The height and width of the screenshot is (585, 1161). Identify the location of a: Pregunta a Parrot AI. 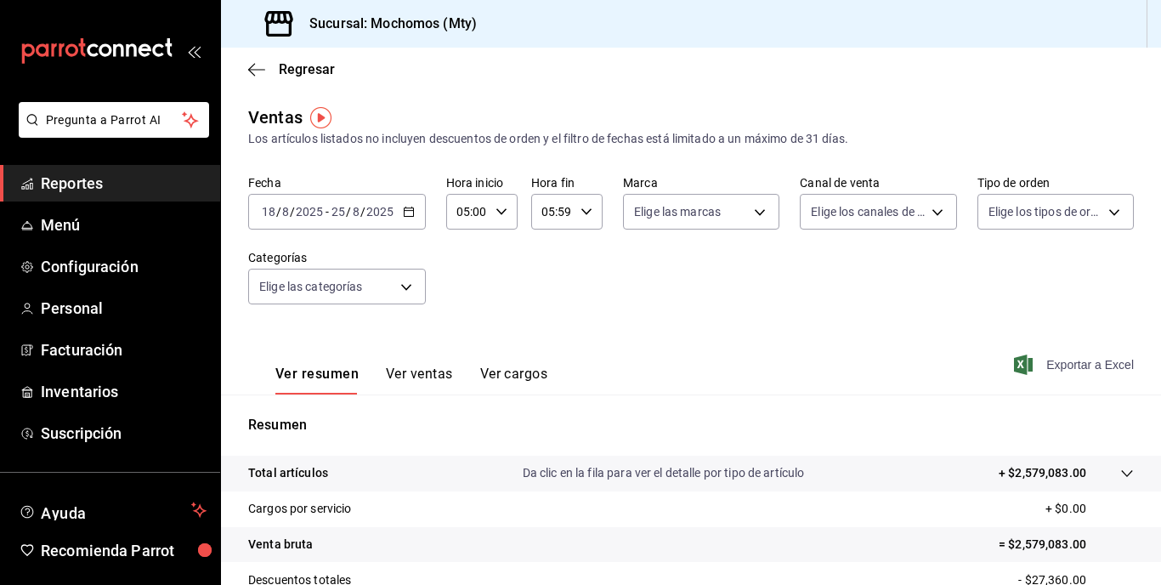
(111, 132).